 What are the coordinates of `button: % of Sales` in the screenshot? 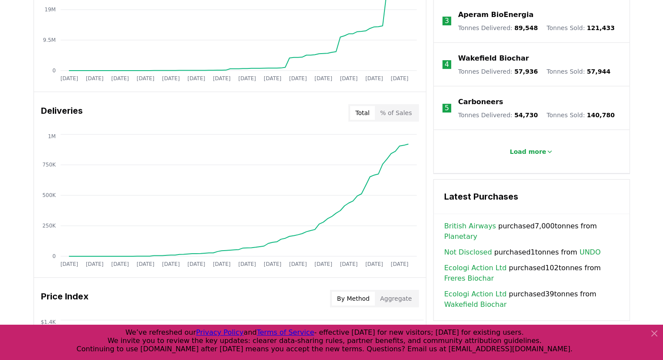 It's located at (396, 113).